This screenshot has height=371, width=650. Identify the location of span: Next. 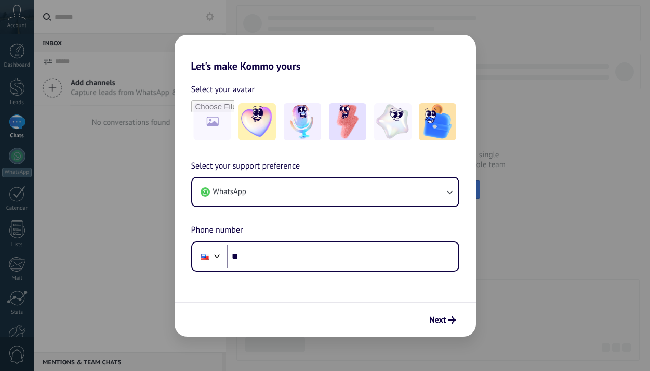
(438, 320).